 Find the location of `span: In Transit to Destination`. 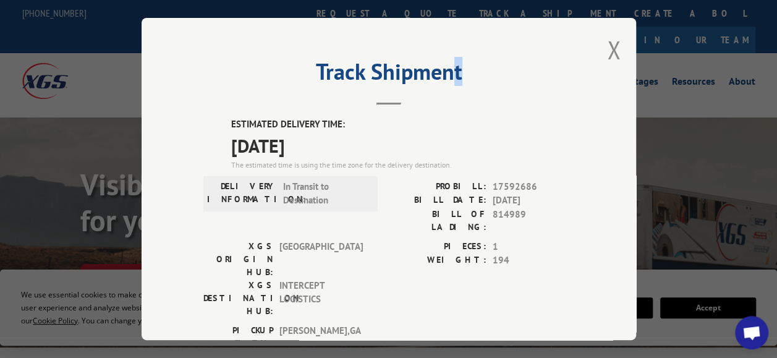

span: In Transit to Destination is located at coordinates (325, 193).